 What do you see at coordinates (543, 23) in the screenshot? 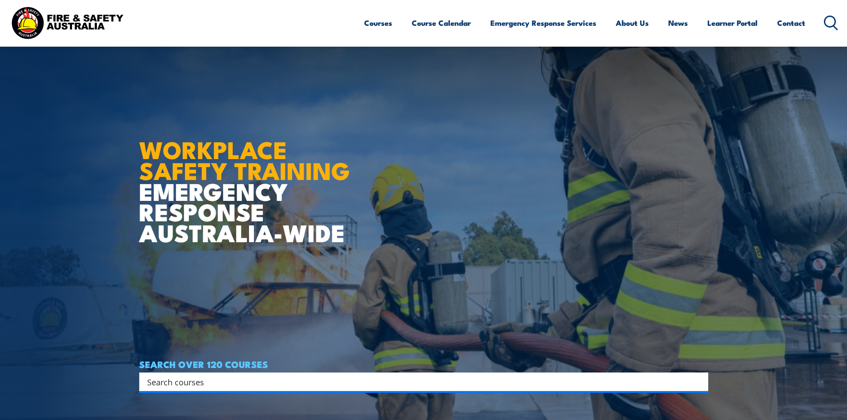
I see `a: Emergency Response Services` at bounding box center [543, 23].